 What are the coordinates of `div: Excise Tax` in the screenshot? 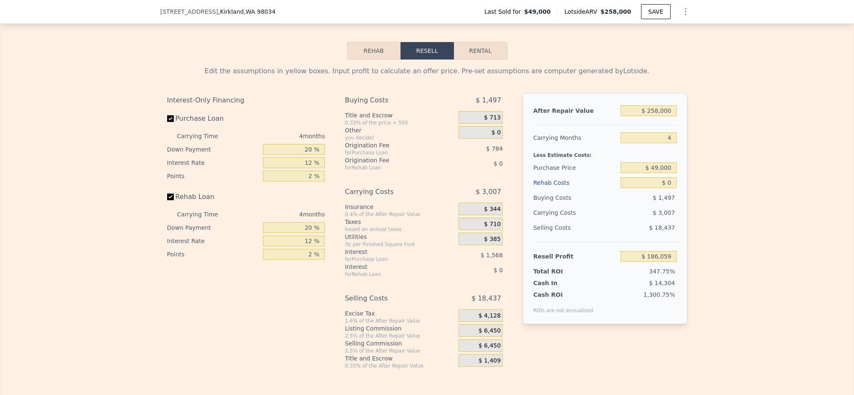 It's located at (400, 314).